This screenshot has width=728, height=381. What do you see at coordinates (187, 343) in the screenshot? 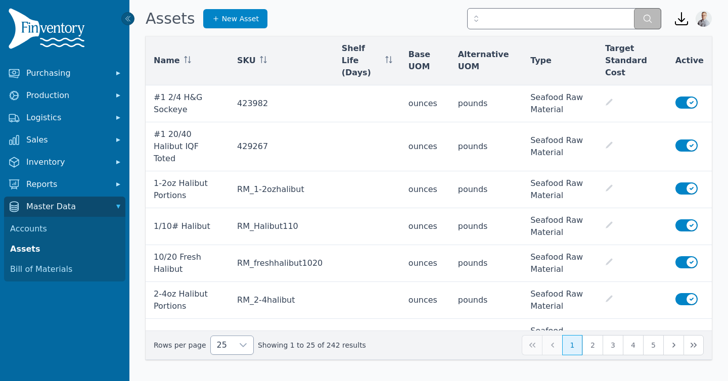
I see `td: 20 oz. Sockeye Salmon Burger` at bounding box center [187, 343].